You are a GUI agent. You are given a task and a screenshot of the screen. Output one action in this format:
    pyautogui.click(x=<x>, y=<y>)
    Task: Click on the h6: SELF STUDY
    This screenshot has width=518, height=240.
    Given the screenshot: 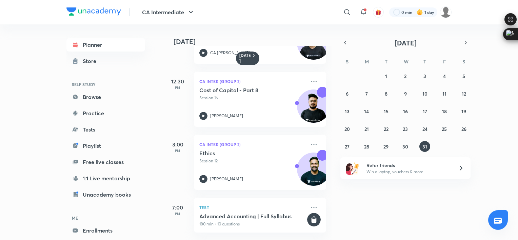 What is the action you would take?
    pyautogui.click(x=106, y=84)
    